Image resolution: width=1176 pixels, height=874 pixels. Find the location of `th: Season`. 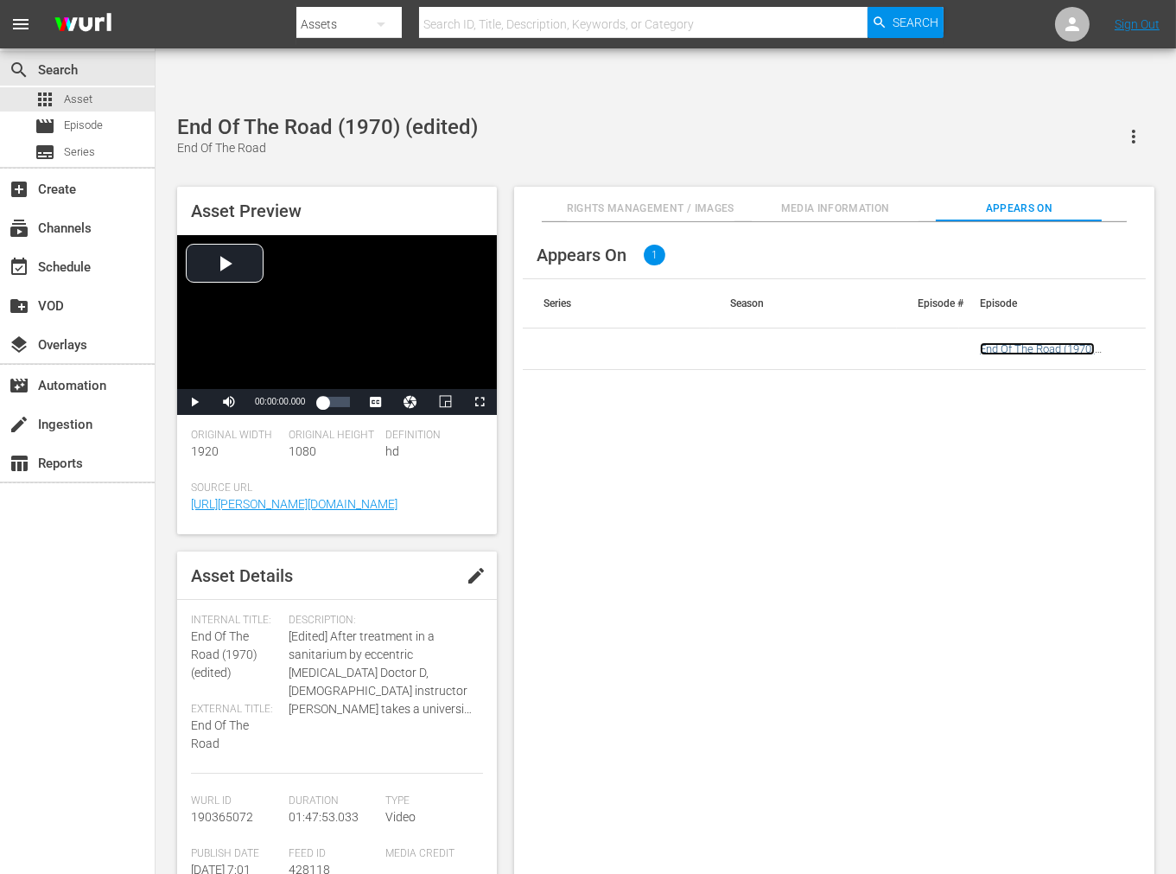

th: Season is located at coordinates (804, 303).